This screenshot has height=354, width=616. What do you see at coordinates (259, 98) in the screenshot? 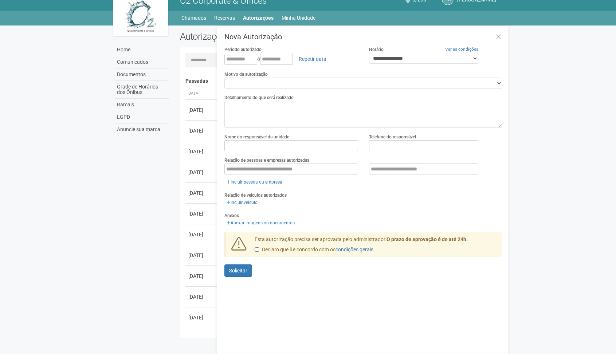
I see `label: Detalhamento do que será realizado` at bounding box center [259, 98].